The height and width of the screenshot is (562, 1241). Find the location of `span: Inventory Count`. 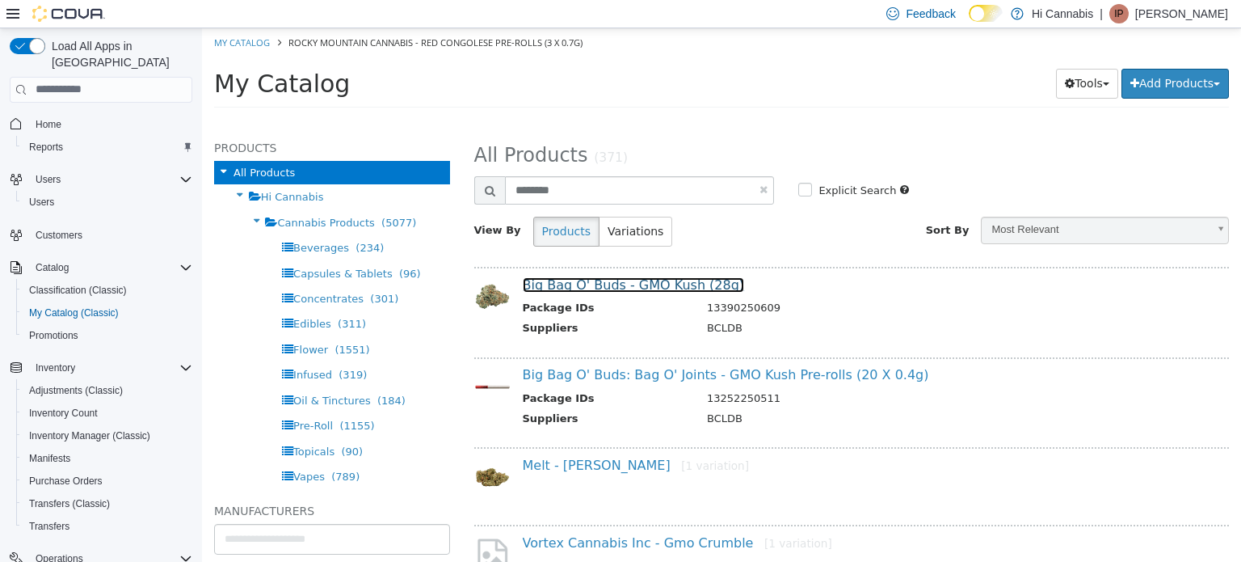

span: Inventory Count is located at coordinates (107, 413).